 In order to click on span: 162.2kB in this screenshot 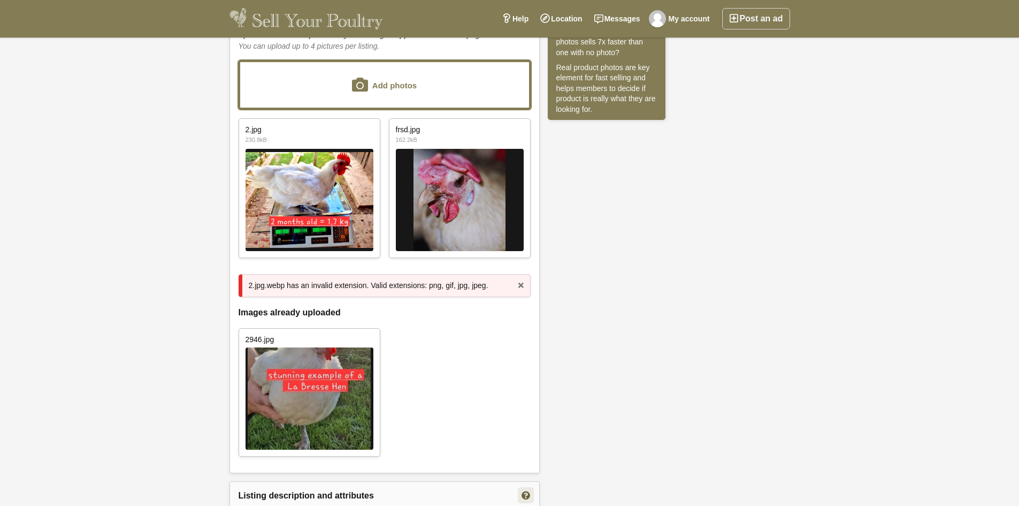, I will do `click(460, 140)`.